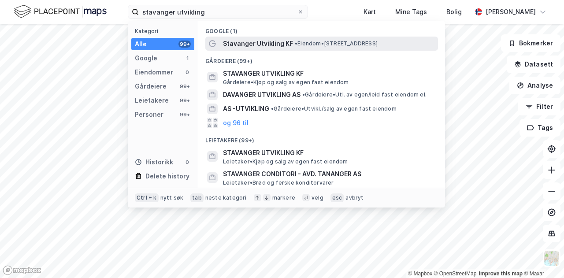 Image resolution: width=564 pixels, height=278 pixels. I want to click on div: Mine Tags, so click(411, 12).